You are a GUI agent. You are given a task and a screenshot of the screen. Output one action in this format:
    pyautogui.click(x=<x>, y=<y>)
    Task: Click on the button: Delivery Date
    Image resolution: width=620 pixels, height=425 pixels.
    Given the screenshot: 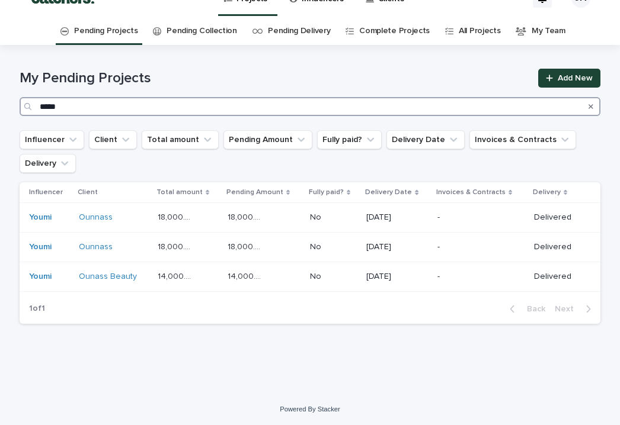 What is the action you would take?
    pyautogui.click(x=425, y=140)
    